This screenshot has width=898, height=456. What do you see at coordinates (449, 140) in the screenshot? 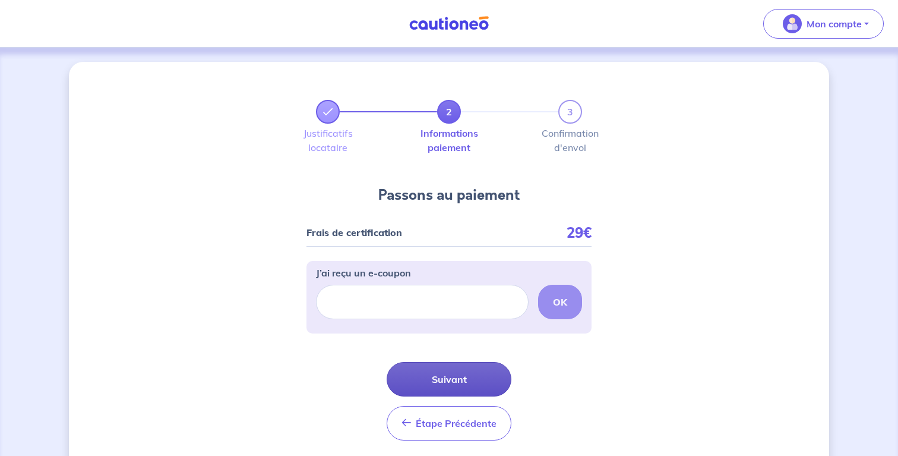
I see `label: Informations paiement` at bounding box center [449, 140].